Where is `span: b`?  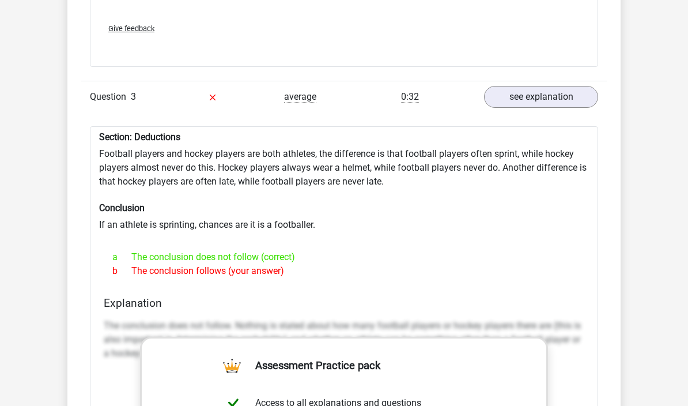 span: b is located at coordinates (122, 271).